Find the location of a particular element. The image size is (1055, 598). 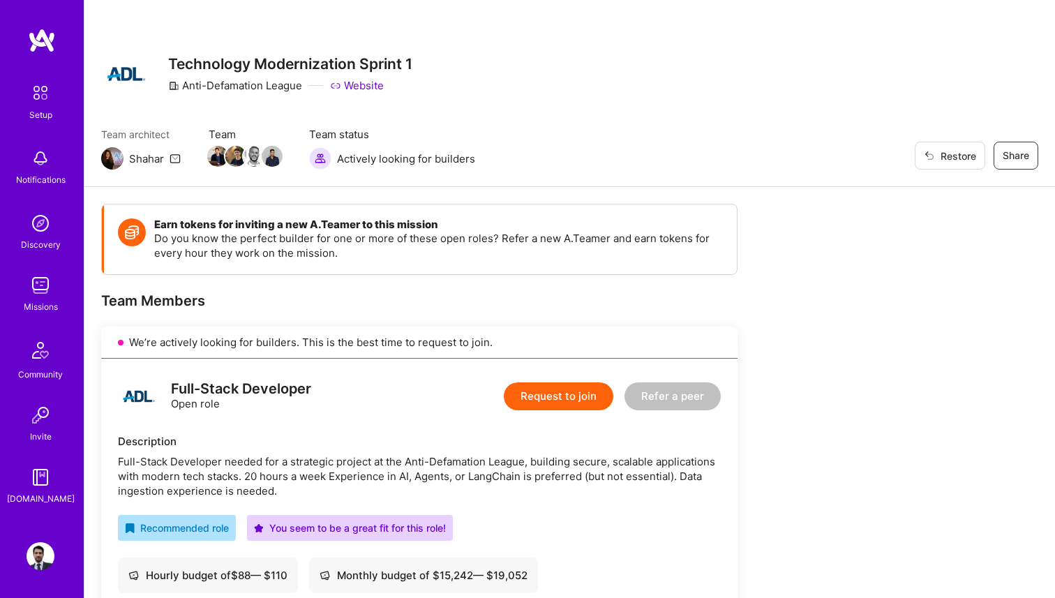

div: Full-Stack Developer needed for a strategic project at the Anti-Defamation League, building secur... is located at coordinates (419, 476).